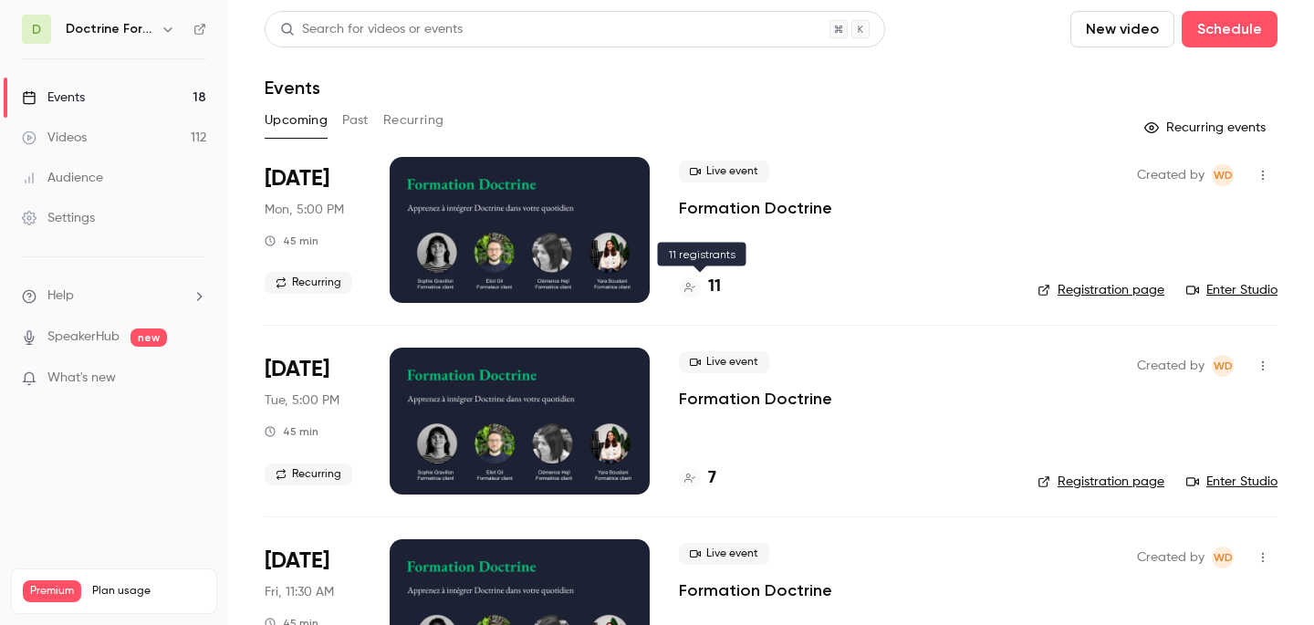  I want to click on button: New video, so click(1122, 29).